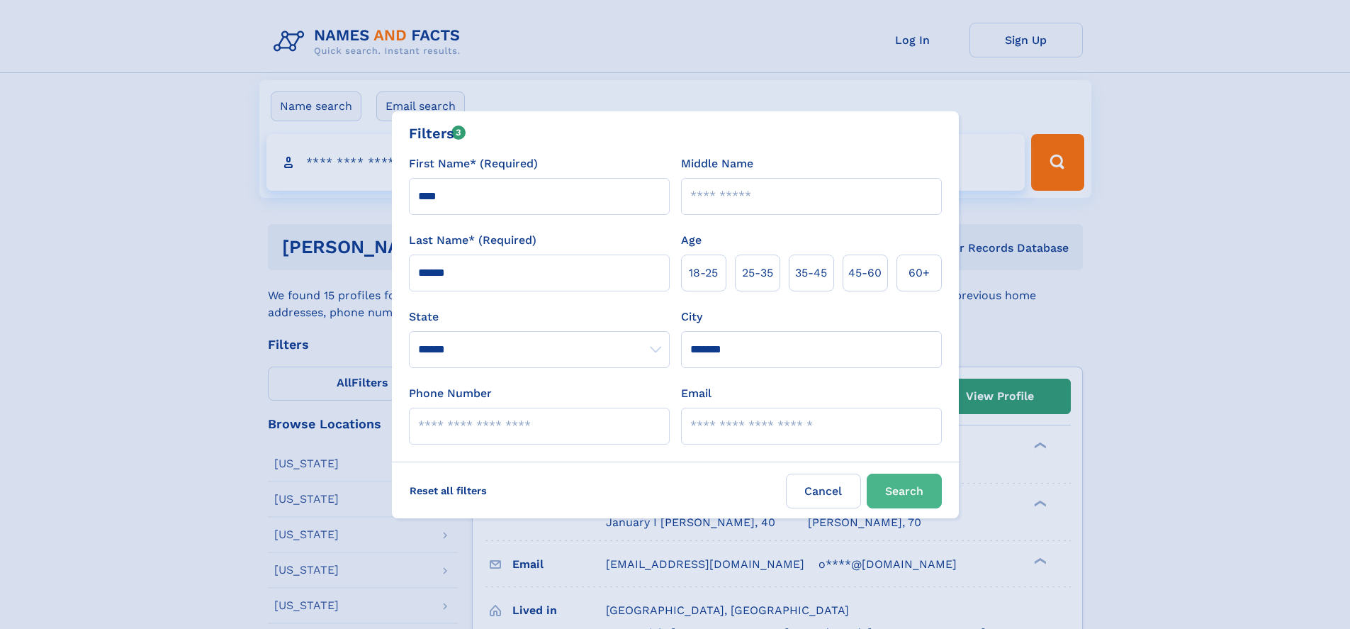 The image size is (1350, 629). What do you see at coordinates (473, 164) in the screenshot?
I see `label: First Name* (Required)` at bounding box center [473, 164].